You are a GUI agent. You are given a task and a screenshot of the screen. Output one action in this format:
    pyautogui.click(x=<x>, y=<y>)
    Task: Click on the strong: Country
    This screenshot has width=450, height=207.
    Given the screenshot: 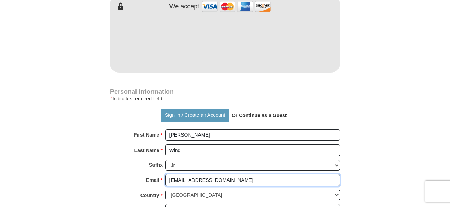 What is the action you would take?
    pyautogui.click(x=150, y=195)
    